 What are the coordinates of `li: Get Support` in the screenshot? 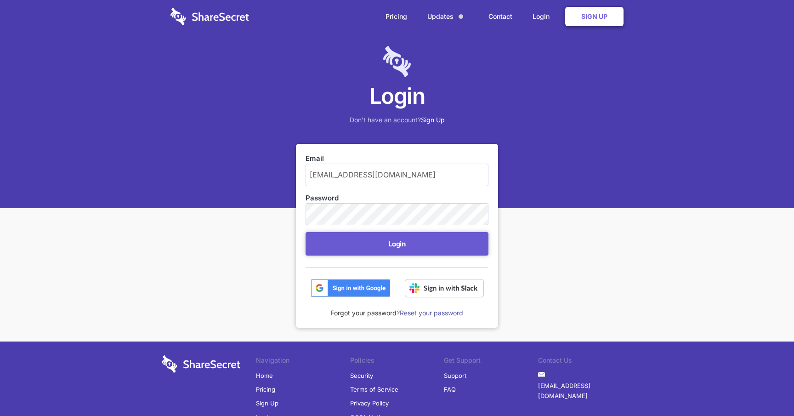 It's located at (491, 362).